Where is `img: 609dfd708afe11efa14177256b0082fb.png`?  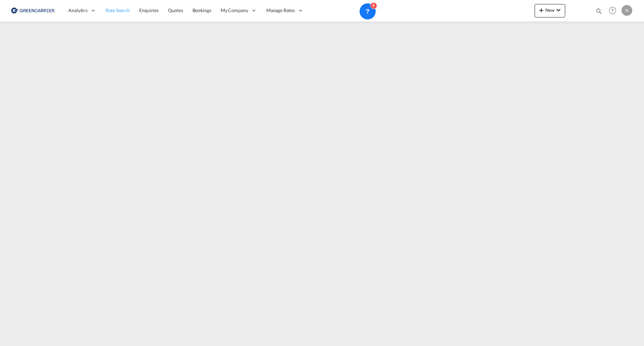
img: 609dfd708afe11efa14177256b0082fb.png is located at coordinates (33, 10).